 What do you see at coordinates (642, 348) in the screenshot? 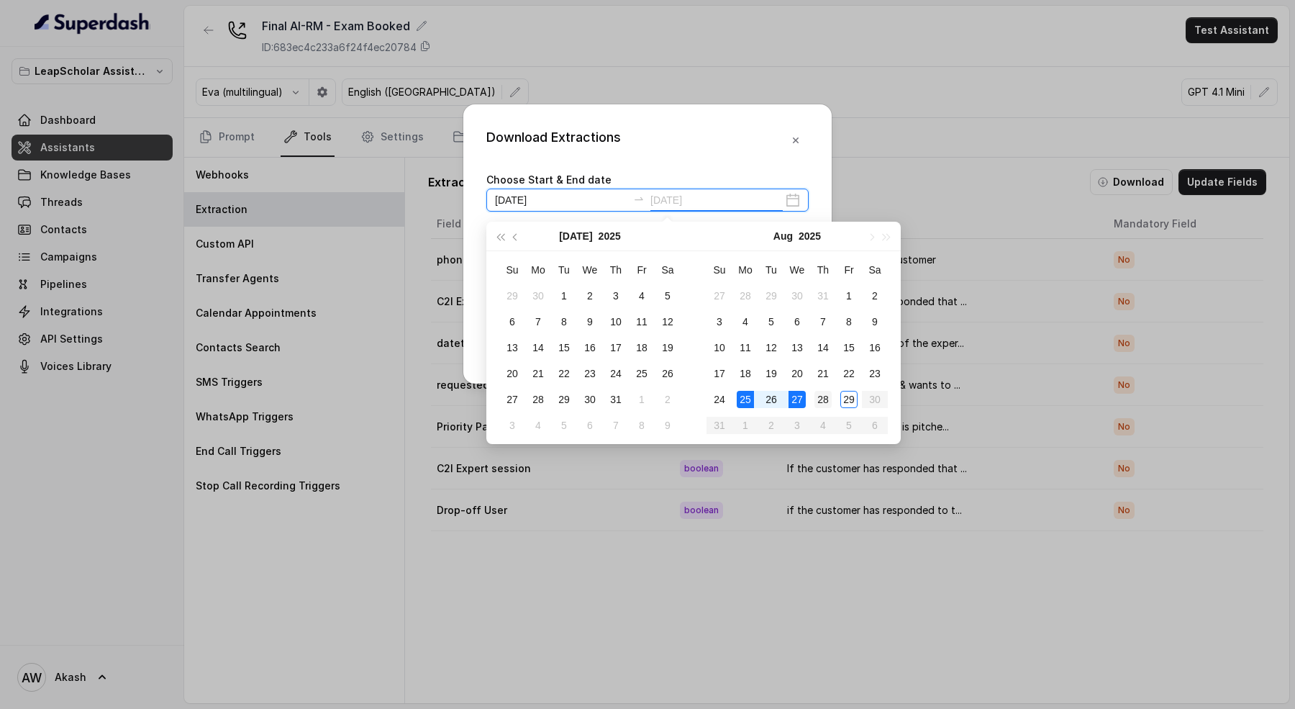
I see `td: 2025-07-18` at bounding box center [642, 348].